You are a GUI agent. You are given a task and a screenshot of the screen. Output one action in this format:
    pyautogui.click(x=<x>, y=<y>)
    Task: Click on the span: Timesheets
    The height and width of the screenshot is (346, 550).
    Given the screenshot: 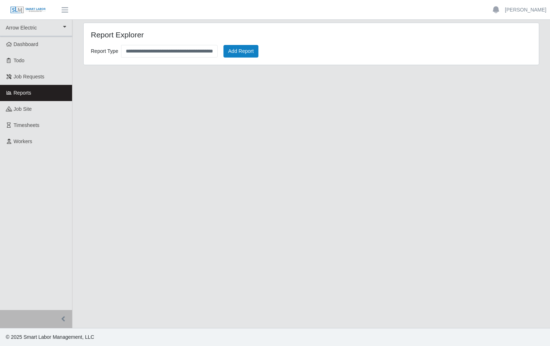 What is the action you would take?
    pyautogui.click(x=27, y=125)
    